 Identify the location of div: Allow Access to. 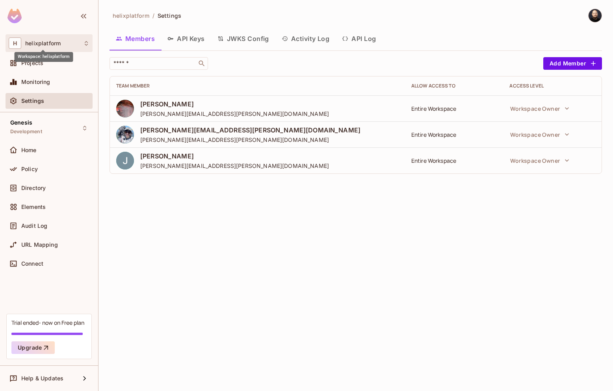
(454, 86).